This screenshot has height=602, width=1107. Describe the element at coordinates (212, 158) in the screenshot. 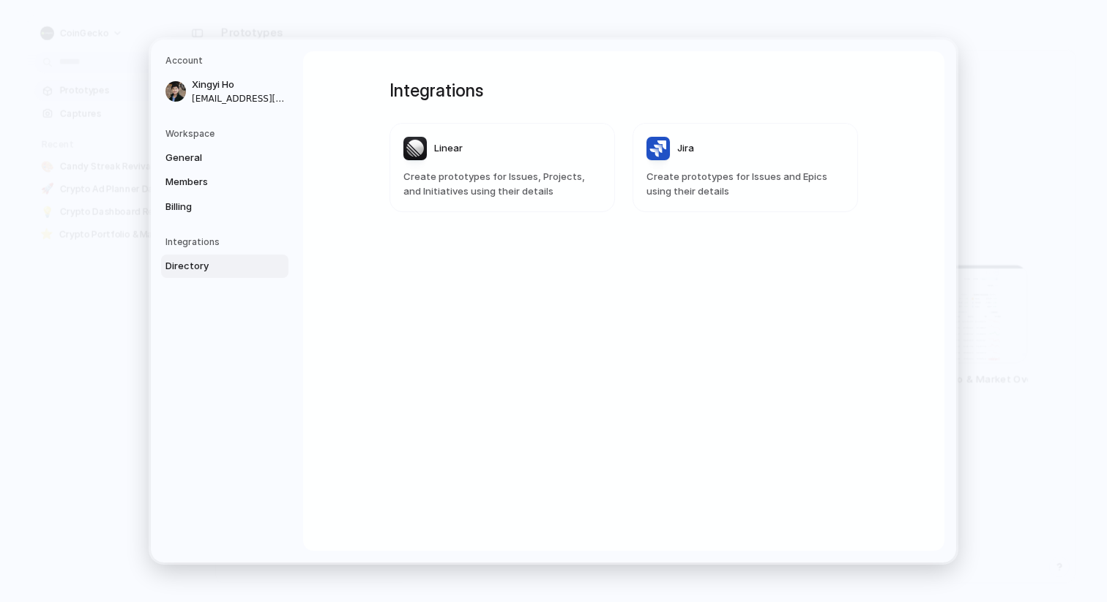

I see `span: General` at that location.